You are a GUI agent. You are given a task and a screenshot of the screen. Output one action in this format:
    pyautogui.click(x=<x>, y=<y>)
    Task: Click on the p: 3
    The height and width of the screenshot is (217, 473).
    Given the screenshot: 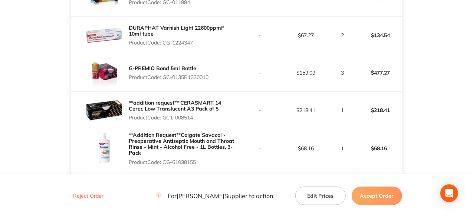 What is the action you would take?
    pyautogui.click(x=342, y=73)
    